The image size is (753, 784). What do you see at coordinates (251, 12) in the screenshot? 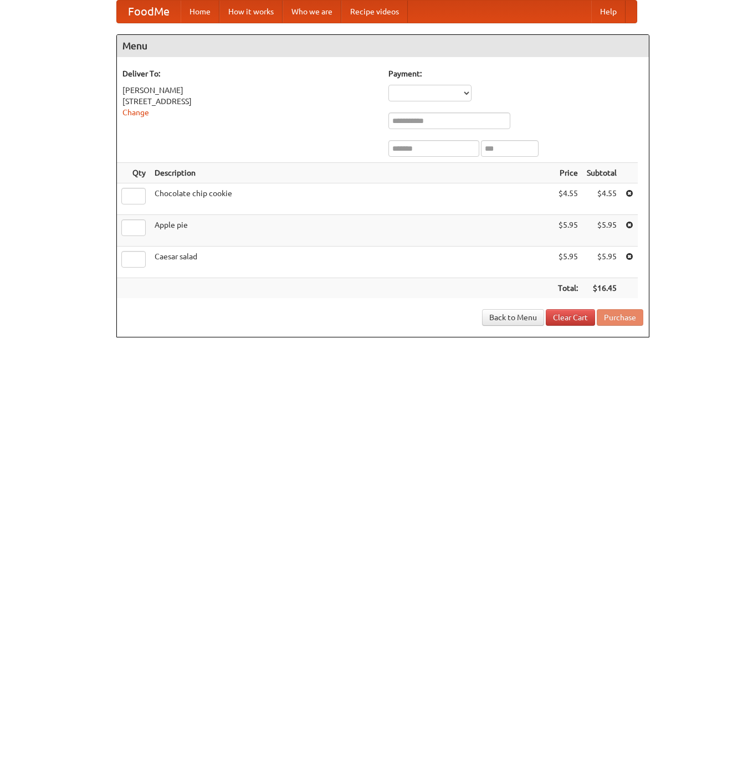
I see `a: How it works` at bounding box center [251, 12].